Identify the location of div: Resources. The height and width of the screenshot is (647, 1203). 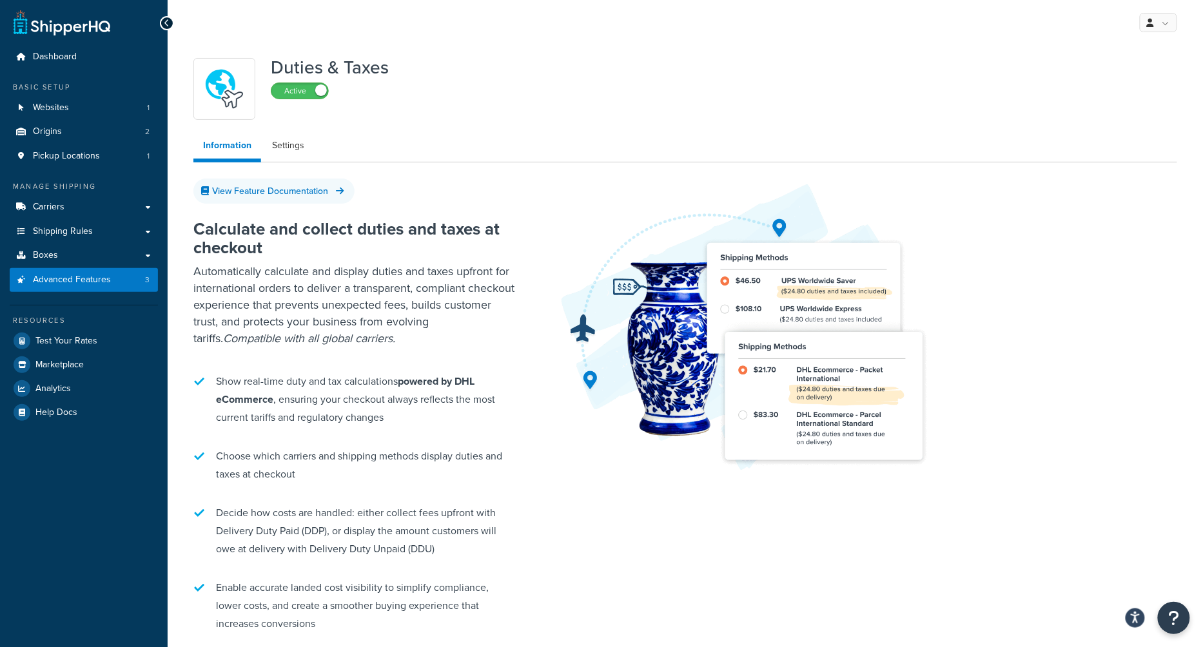
(84, 320).